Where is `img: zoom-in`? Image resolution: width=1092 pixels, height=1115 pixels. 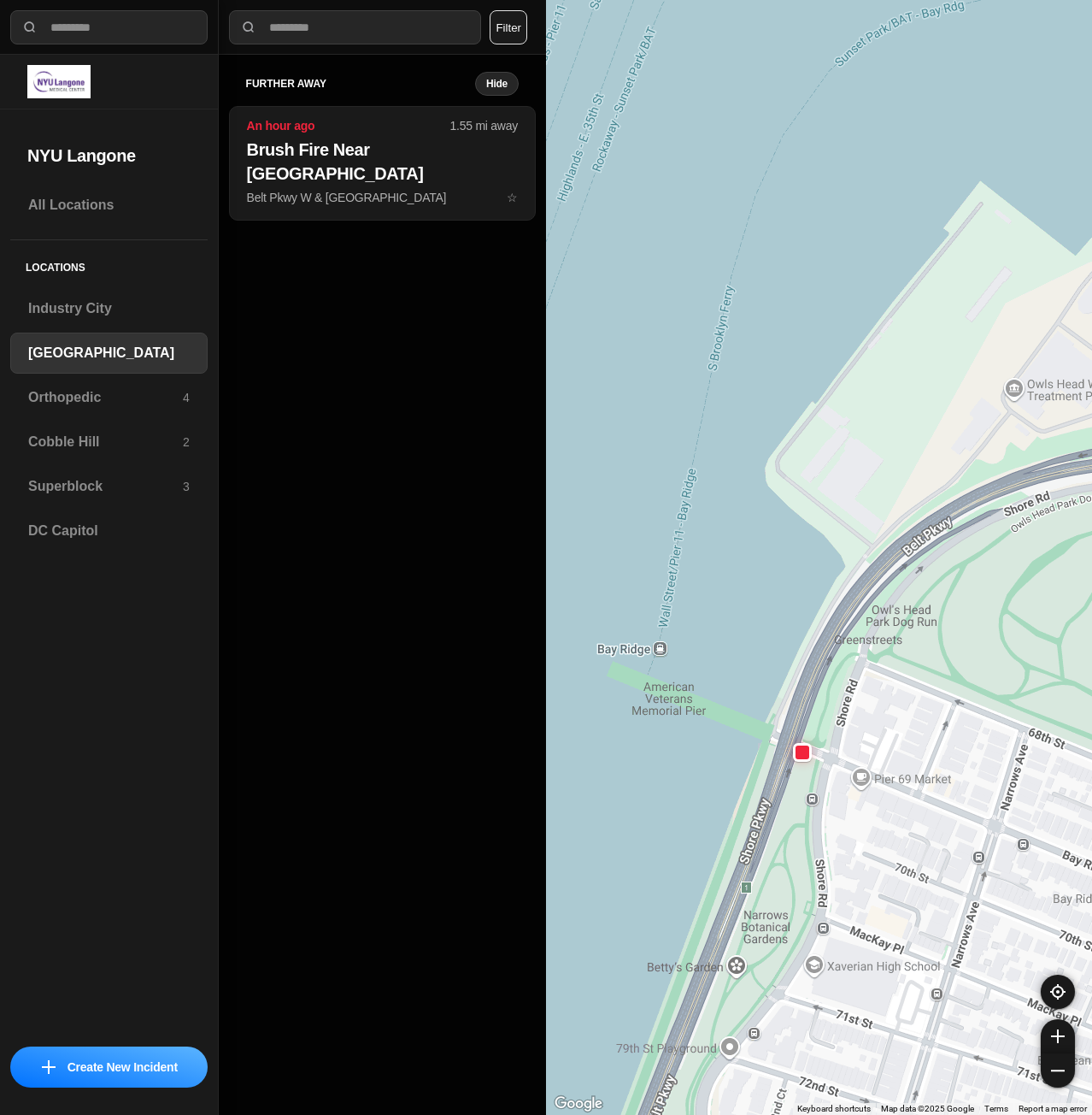 img: zoom-in is located at coordinates (1059, 1036).